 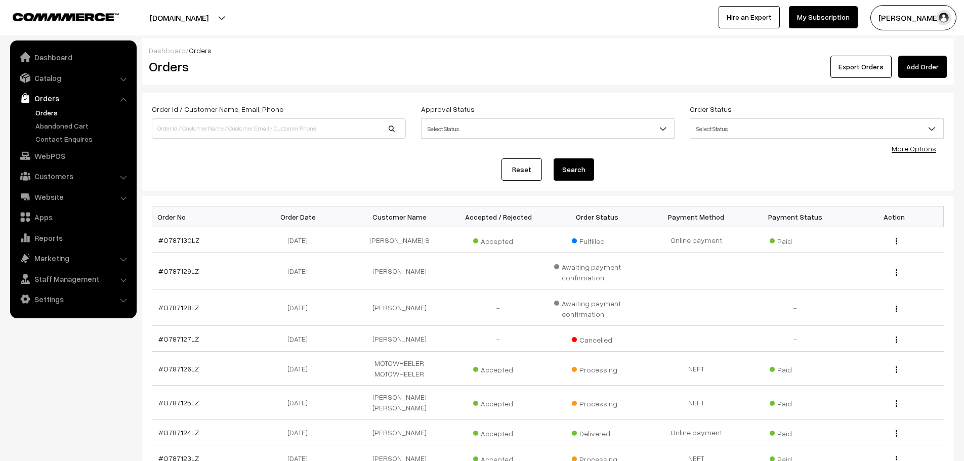 I want to click on label: Approval Status, so click(x=448, y=109).